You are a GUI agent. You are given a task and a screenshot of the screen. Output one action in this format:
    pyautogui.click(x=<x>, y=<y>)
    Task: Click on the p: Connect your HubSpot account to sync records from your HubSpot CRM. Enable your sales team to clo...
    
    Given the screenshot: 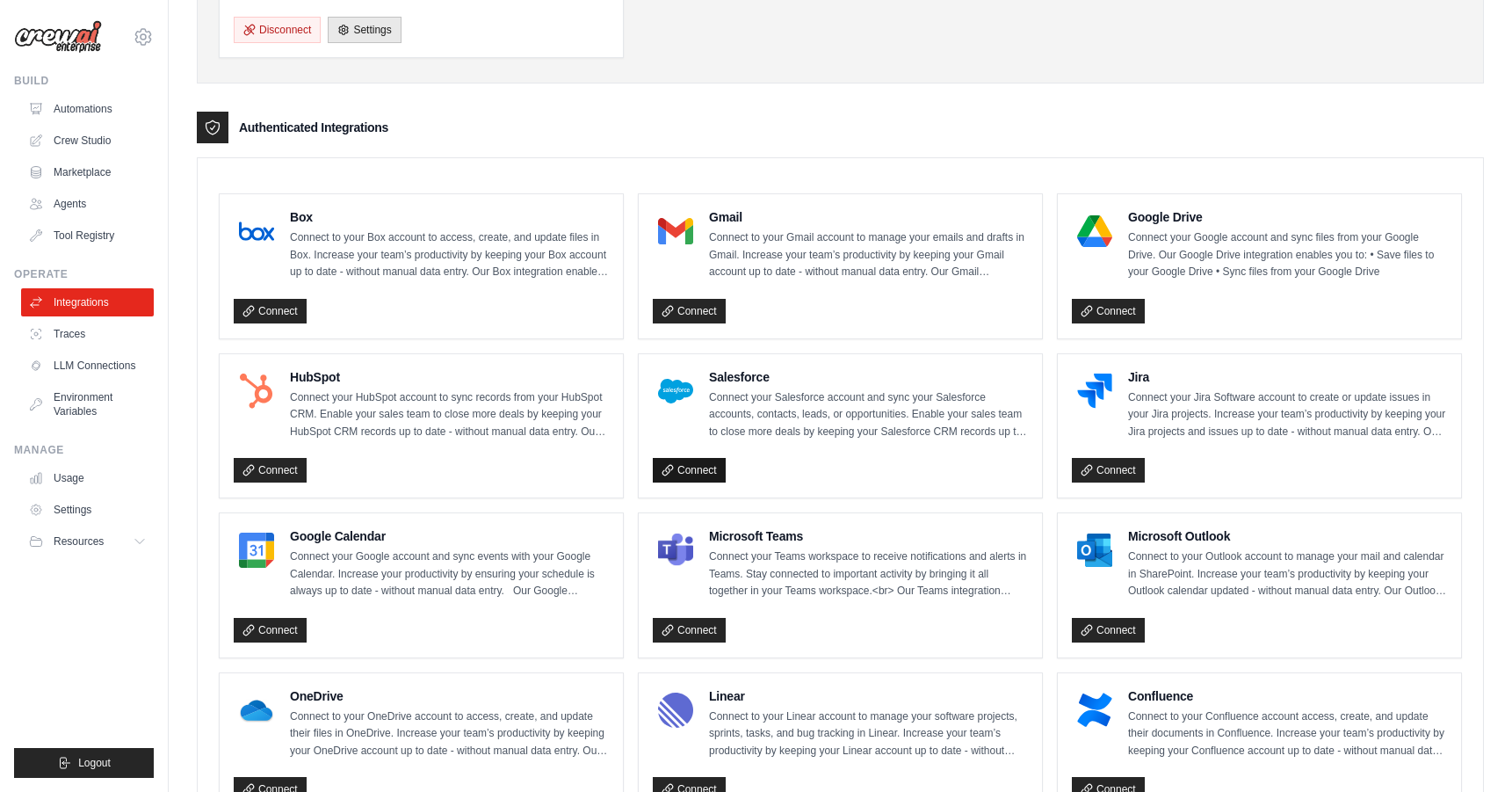 What is the action you would take?
    pyautogui.click(x=449, y=415)
    